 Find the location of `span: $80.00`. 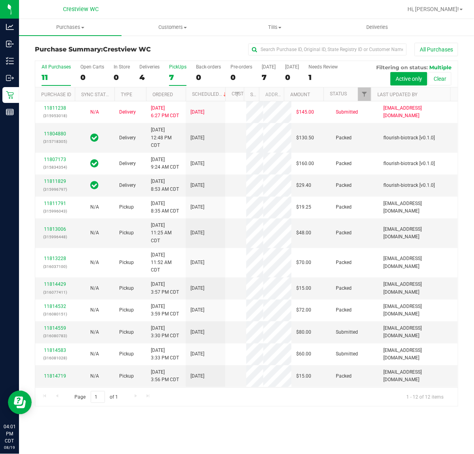

span: $80.00 is located at coordinates (304, 332).